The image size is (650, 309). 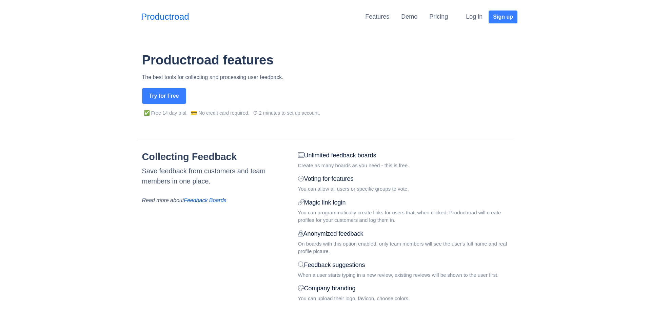 I want to click on div: On boards with this option enabled, only team members will see the user's full name and real prof..., so click(x=405, y=247).